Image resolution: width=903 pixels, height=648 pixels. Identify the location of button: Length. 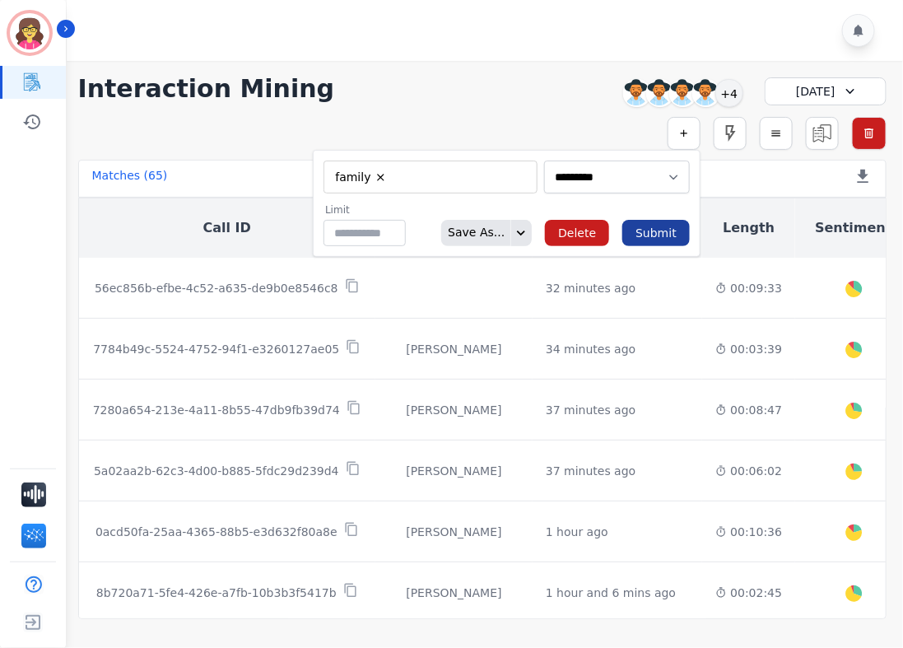
(748, 228).